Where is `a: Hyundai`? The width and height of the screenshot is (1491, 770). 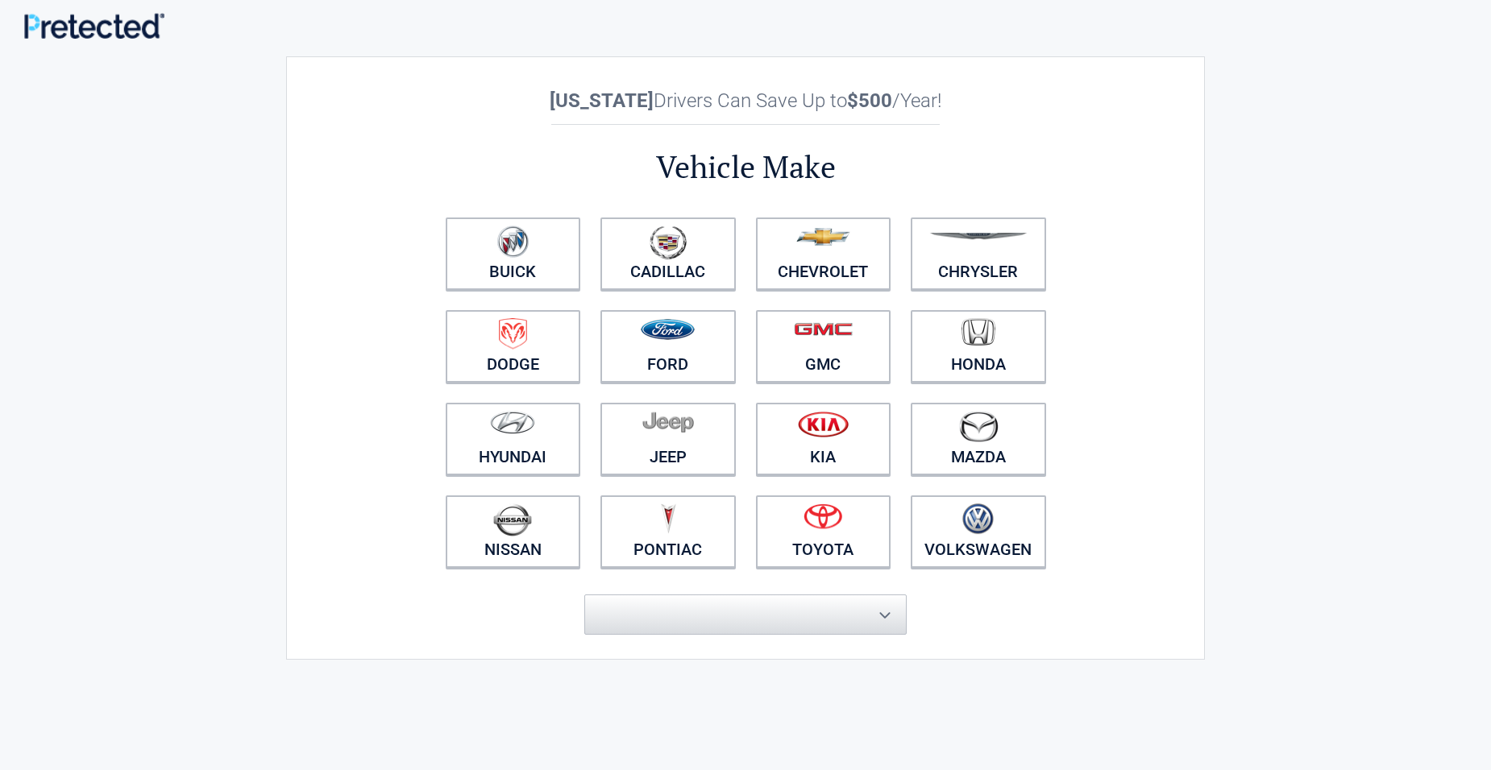
a: Hyundai is located at coordinates (513, 439).